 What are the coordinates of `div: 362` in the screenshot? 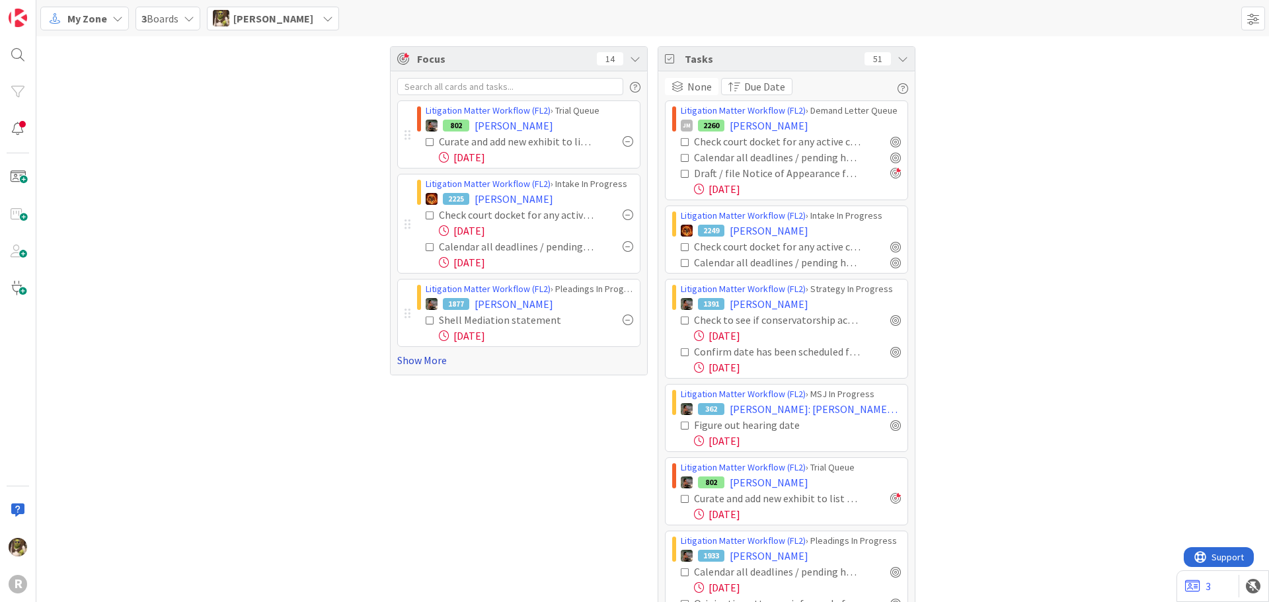 It's located at (711, 409).